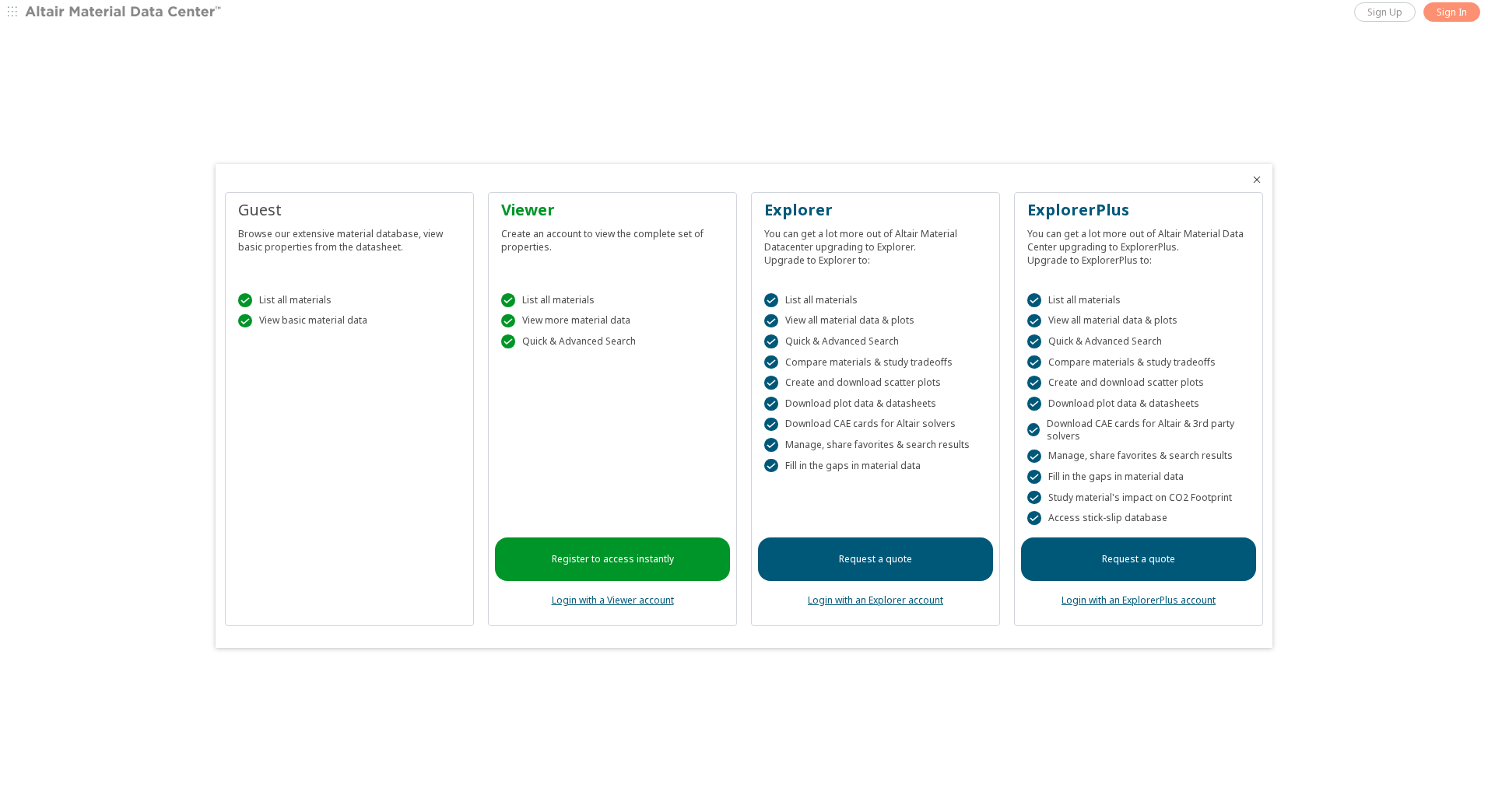 The width and height of the screenshot is (1488, 812). What do you see at coordinates (613, 560) in the screenshot?
I see `a: Register to access instantly` at bounding box center [613, 560].